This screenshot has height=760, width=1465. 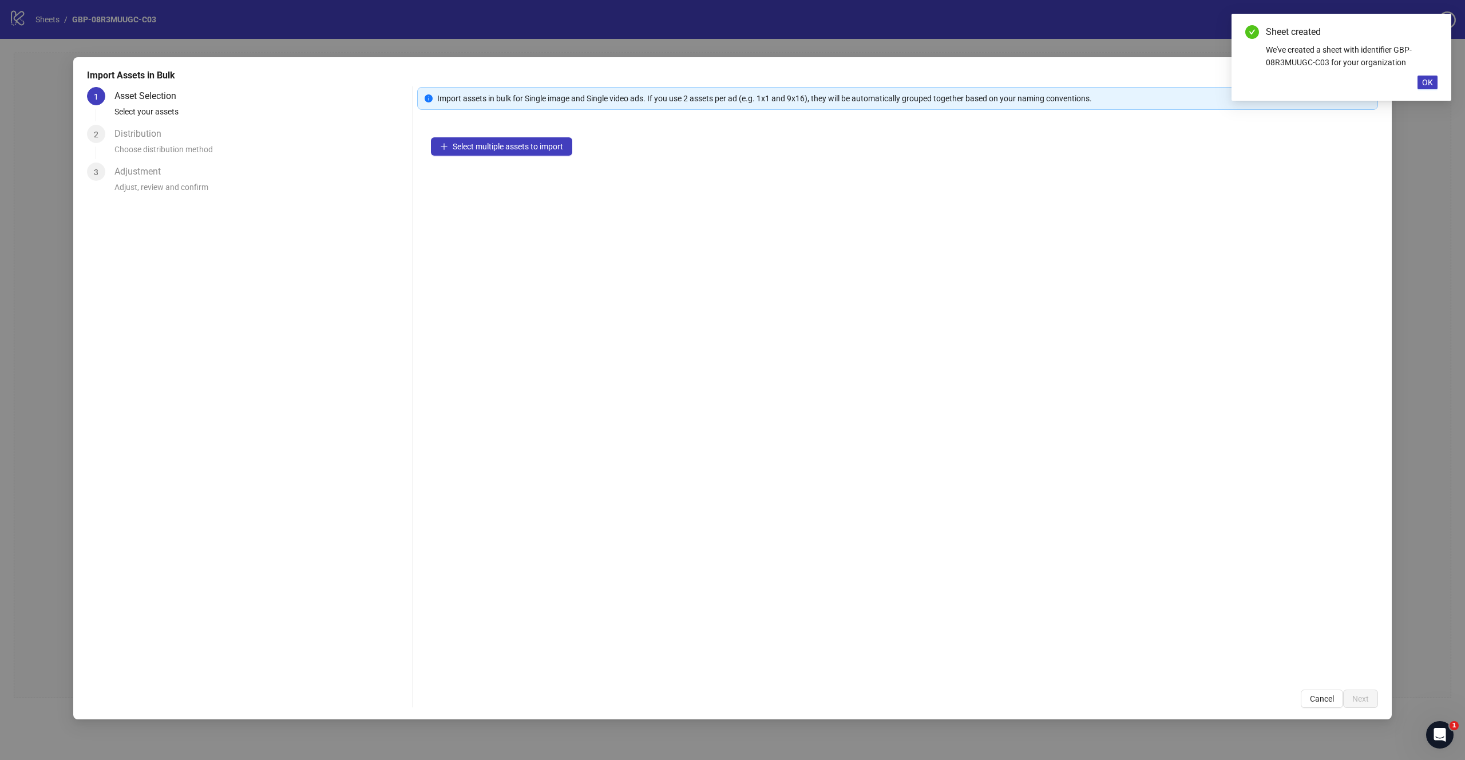 What do you see at coordinates (1322, 699) in the screenshot?
I see `button: Cancel` at bounding box center [1322, 699].